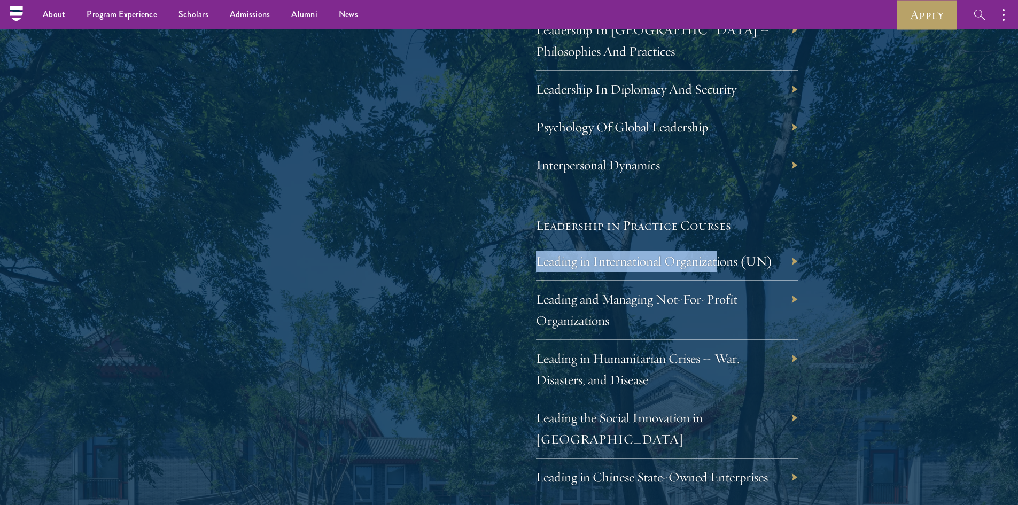 This screenshot has height=505, width=1018. Describe the element at coordinates (636, 89) in the screenshot. I see `a: Leadership In Diplomacy And Security` at that location.